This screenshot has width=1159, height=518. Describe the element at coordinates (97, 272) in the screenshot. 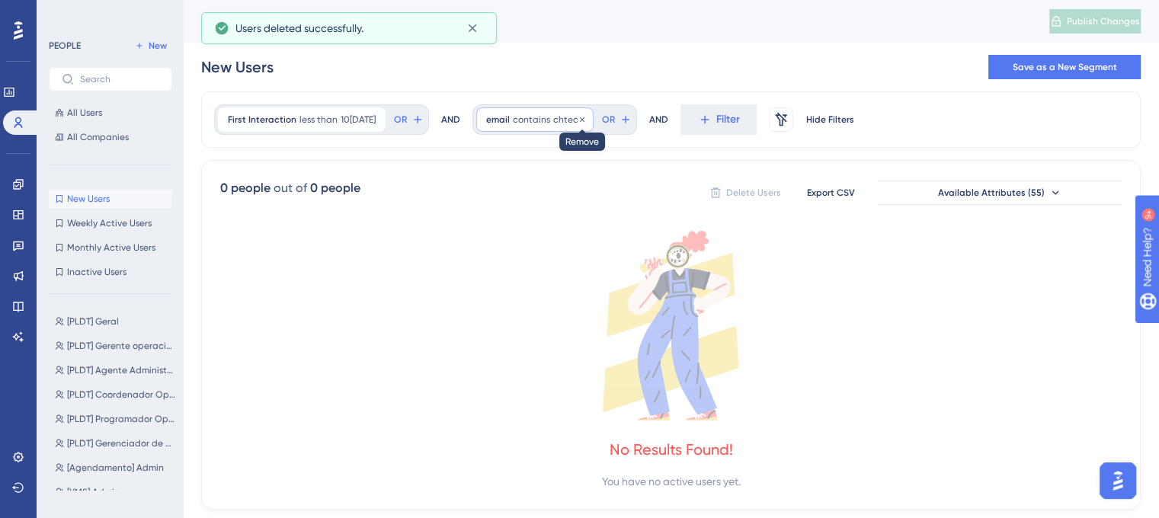

I see `span: Inactive Users` at that location.